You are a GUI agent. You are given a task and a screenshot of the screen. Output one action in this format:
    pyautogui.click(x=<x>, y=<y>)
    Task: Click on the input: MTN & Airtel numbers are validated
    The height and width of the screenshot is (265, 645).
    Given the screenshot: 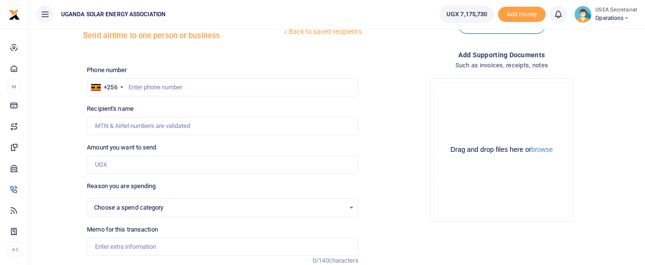 What is the action you would take?
    pyautogui.click(x=223, y=126)
    